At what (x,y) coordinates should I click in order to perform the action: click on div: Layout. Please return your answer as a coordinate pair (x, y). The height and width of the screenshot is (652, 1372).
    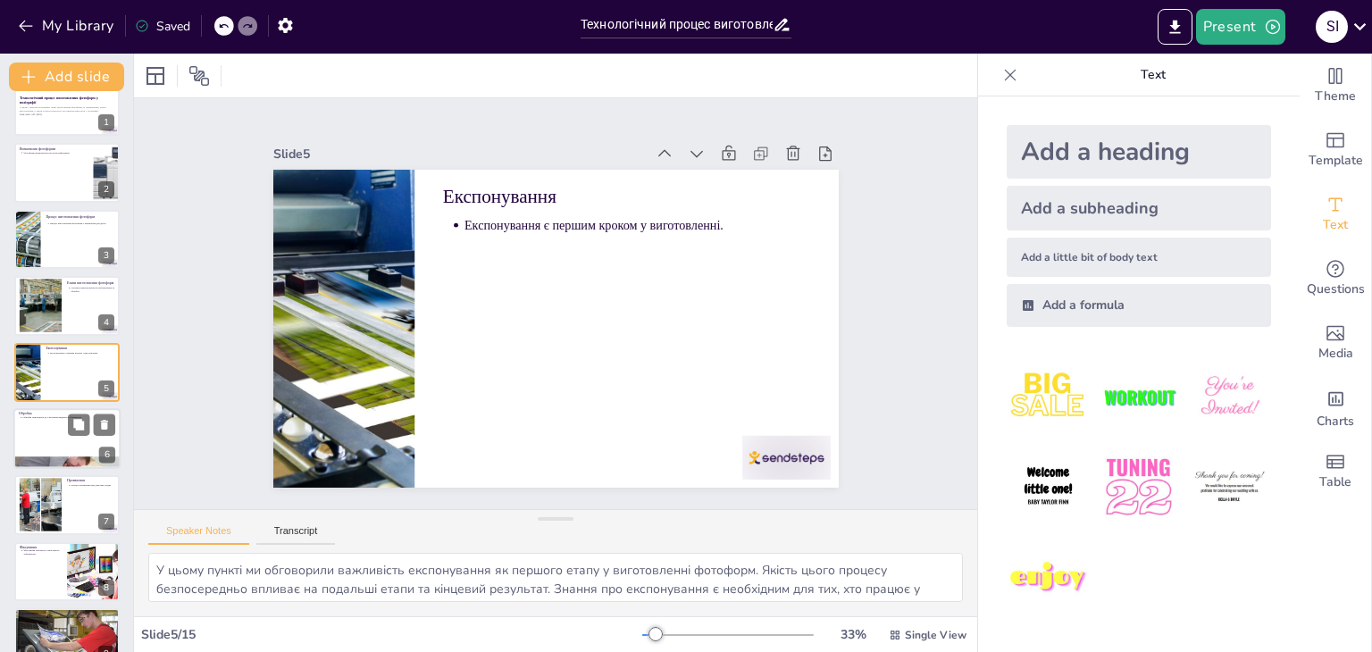
    Looking at the image, I should click on (155, 76).